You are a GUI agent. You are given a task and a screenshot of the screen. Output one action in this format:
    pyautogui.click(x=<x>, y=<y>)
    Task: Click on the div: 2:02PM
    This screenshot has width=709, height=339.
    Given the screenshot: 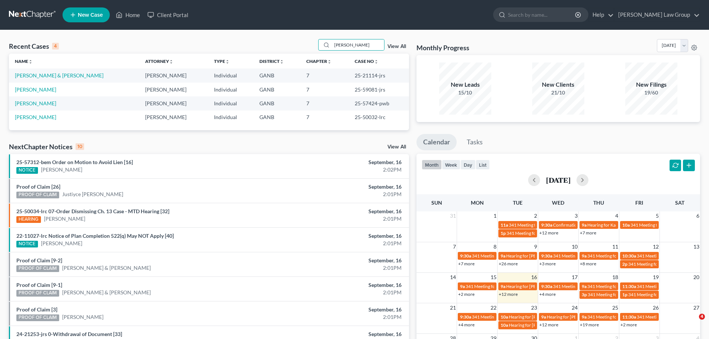 What is the action you would take?
    pyautogui.click(x=340, y=170)
    